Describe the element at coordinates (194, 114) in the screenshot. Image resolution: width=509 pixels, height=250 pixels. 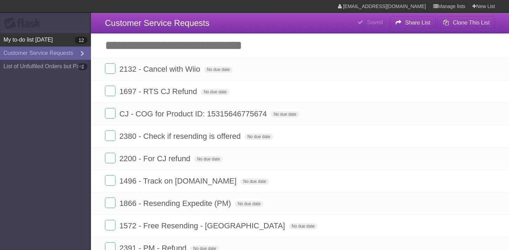
I see `span: CJ - COG for Product ID: 15315646775674` at that location.